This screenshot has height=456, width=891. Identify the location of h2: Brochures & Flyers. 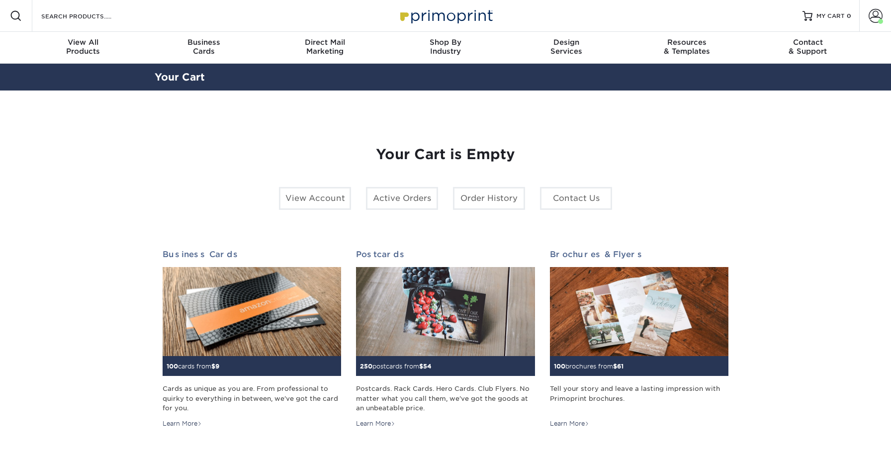
(639, 254).